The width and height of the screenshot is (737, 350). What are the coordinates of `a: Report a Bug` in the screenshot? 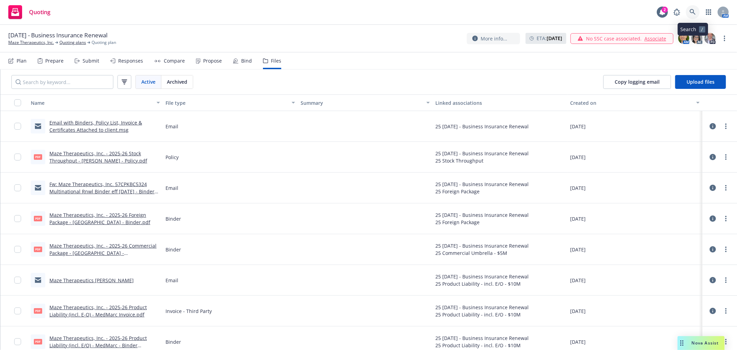 It's located at (677, 12).